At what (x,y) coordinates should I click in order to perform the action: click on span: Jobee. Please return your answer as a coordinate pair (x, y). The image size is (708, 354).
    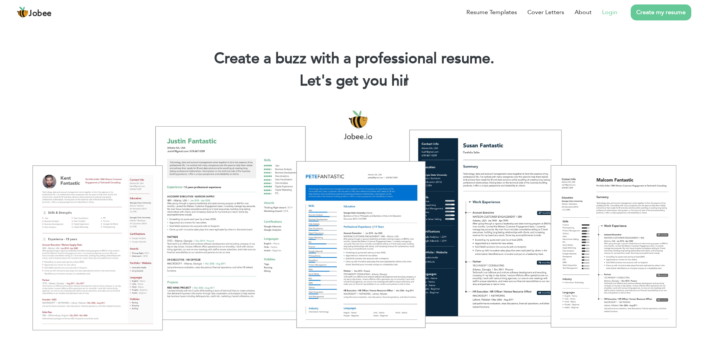
    Looking at the image, I should click on (40, 14).